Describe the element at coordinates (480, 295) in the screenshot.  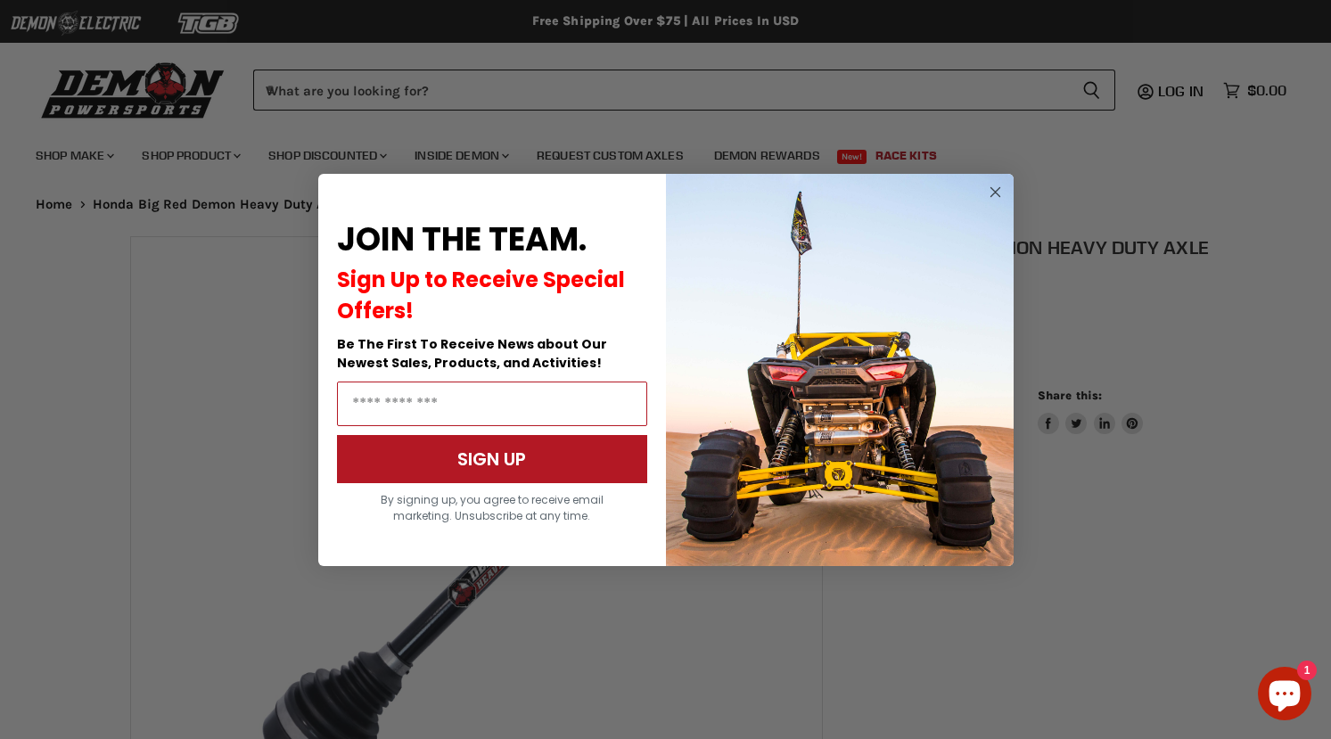
I see `span: Sign Up to Receive Special Offers!` at that location.